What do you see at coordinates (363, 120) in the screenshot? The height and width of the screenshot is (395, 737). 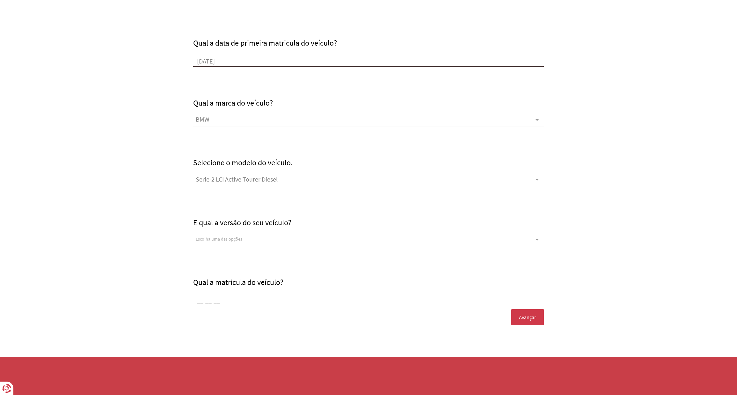 I see `span: BMW` at bounding box center [363, 120].